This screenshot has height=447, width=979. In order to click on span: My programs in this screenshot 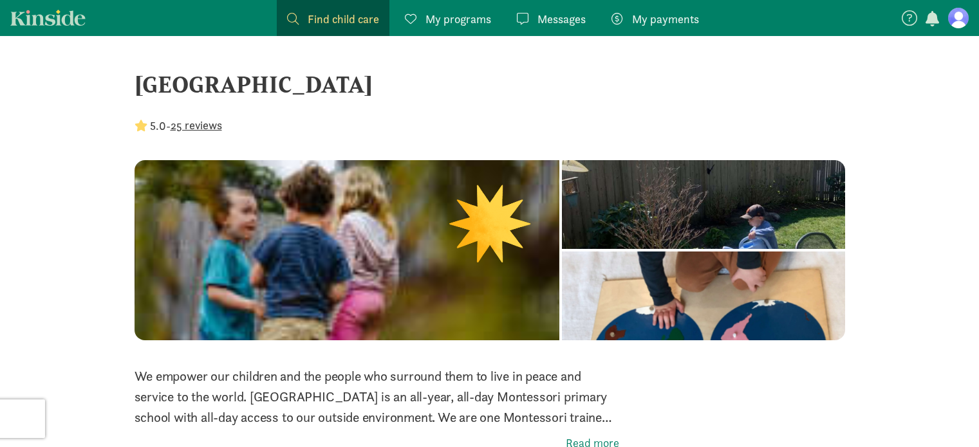, I will do `click(458, 19)`.